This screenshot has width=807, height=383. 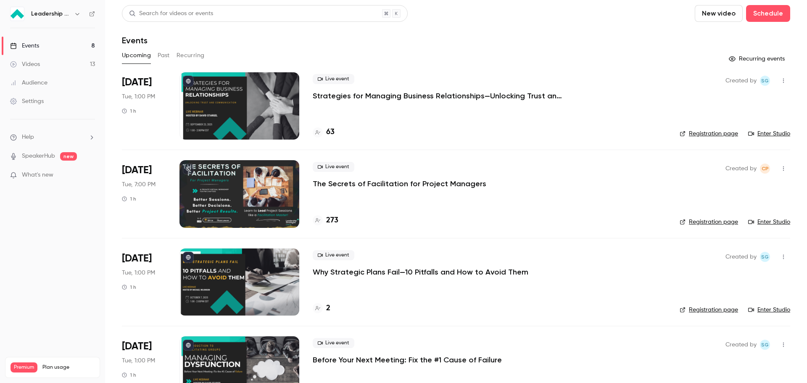 What do you see at coordinates (765, 169) in the screenshot?
I see `span: Chyenne Pastrana` at bounding box center [765, 169].